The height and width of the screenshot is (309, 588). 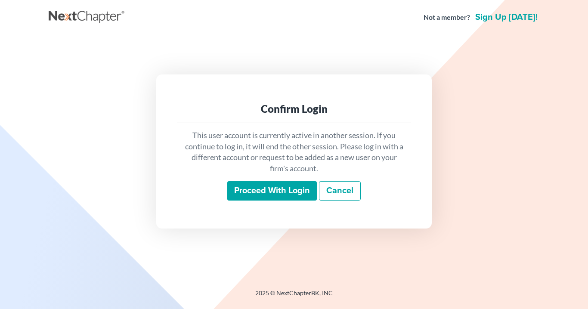 What do you see at coordinates (447, 17) in the screenshot?
I see `strong: Not a member?` at bounding box center [447, 17].